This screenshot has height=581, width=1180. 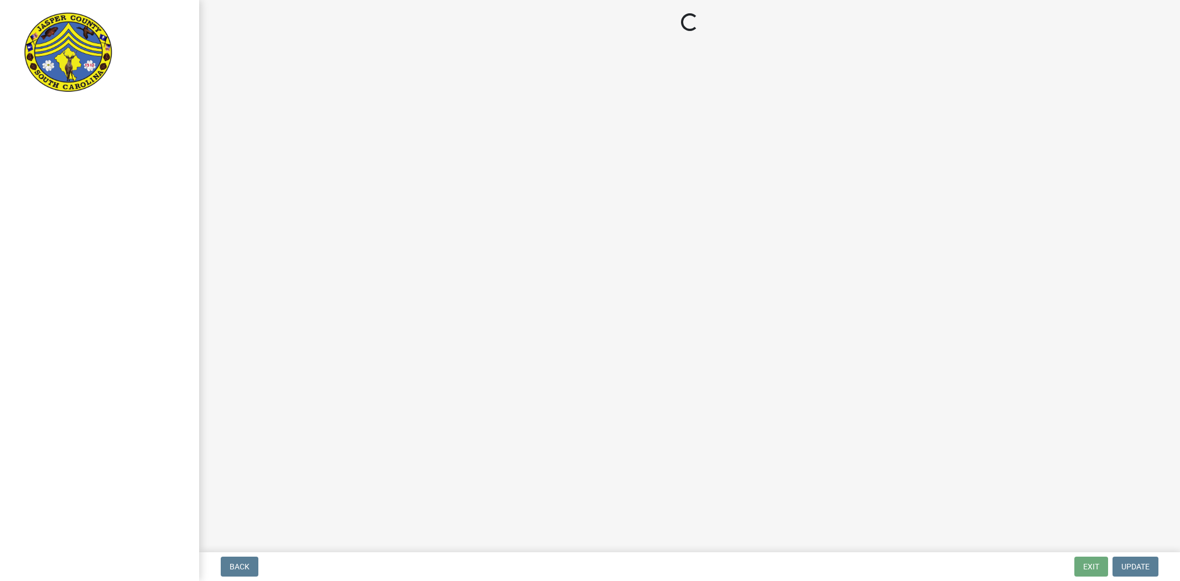 What do you see at coordinates (1135, 566) in the screenshot?
I see `span: Update` at bounding box center [1135, 566].